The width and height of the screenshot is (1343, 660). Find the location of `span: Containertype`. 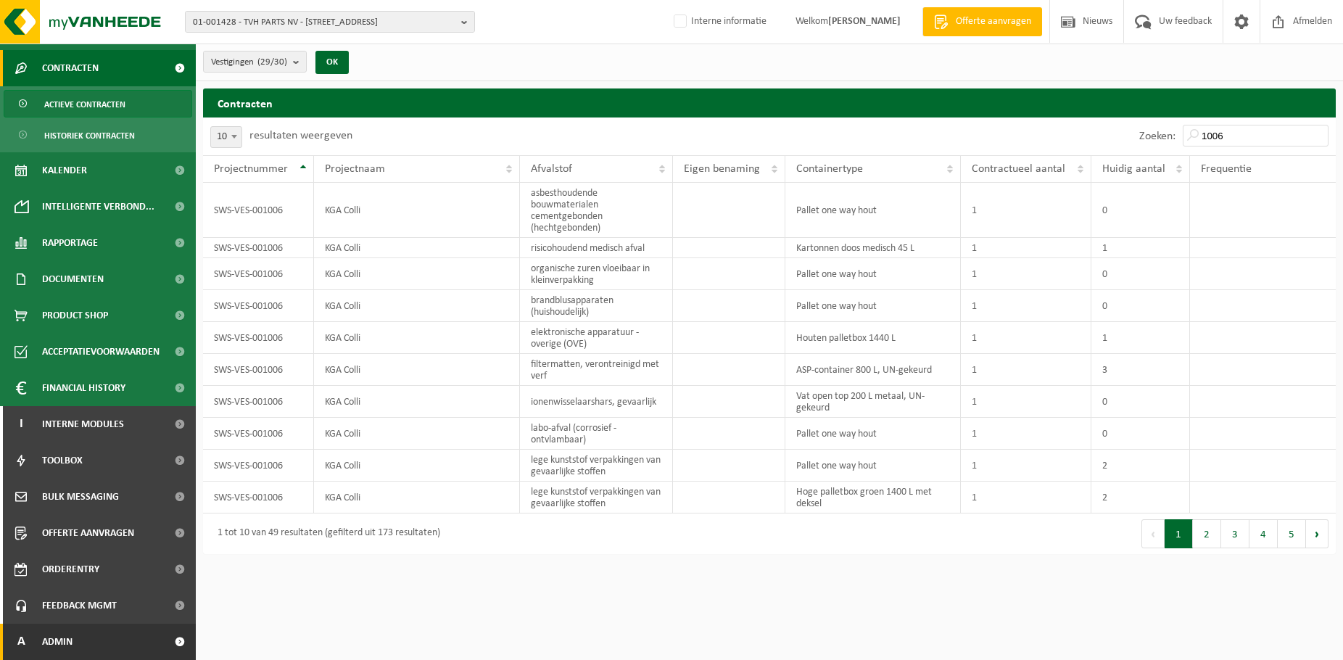

span: Containertype is located at coordinates (830, 169).